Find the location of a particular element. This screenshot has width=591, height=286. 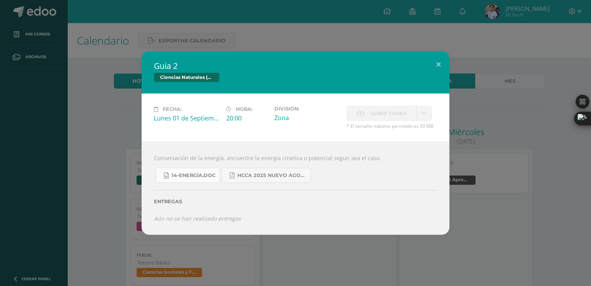

label: Entregas is located at coordinates (295, 201).